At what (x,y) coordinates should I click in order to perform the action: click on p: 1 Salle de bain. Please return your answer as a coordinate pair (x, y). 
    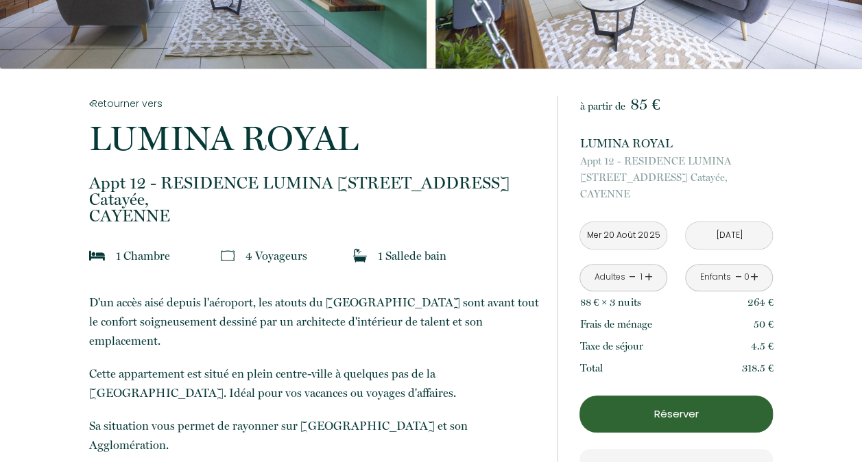
    Looking at the image, I should click on (412, 256).